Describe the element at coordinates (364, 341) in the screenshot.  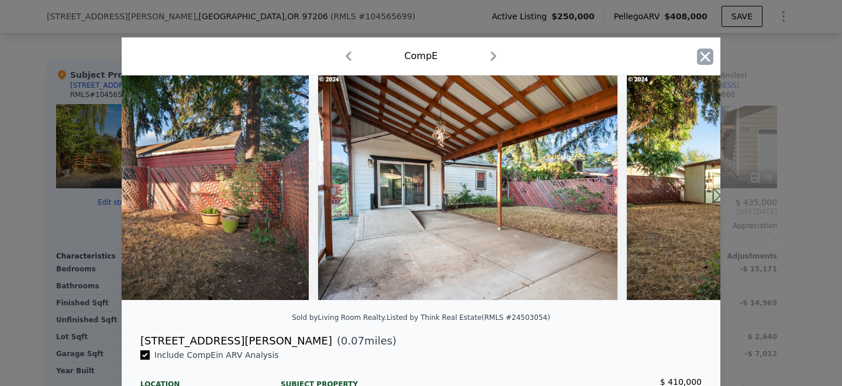
I see `span: ( miles)` at that location.